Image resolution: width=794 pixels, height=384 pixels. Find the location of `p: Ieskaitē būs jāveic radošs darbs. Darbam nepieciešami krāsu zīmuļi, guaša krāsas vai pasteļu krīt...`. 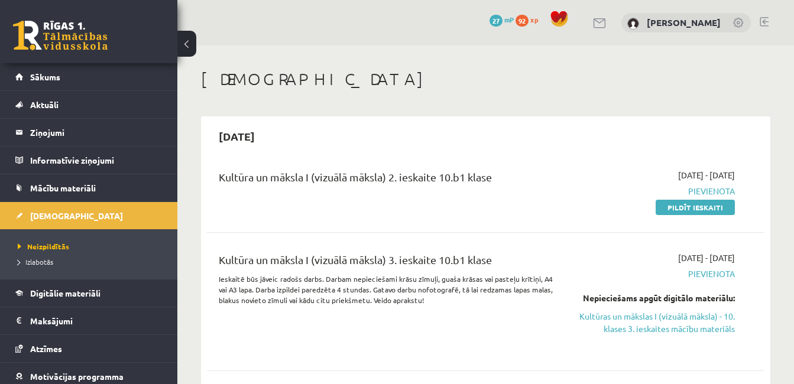

p: Ieskaitē būs jāveic radošs darbs. Darbam nepieciešami krāsu zīmuļi, guaša krāsas vai pasteļu krīt... is located at coordinates (388, 290).